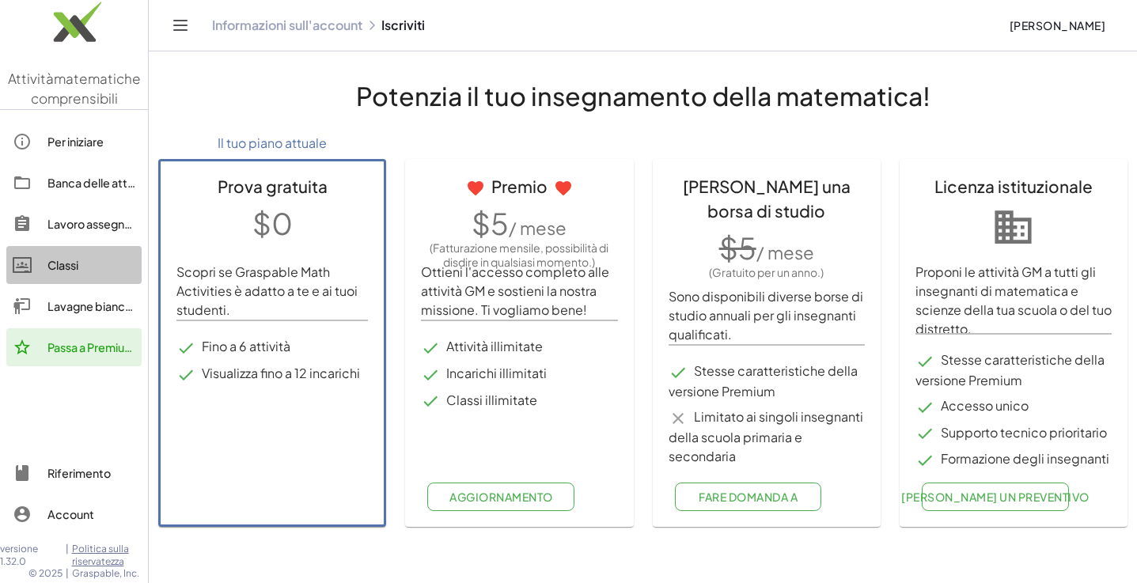 The height and width of the screenshot is (583, 1137). What do you see at coordinates (74, 183) in the screenshot?
I see `a: Banca delle attività` at bounding box center [74, 183].